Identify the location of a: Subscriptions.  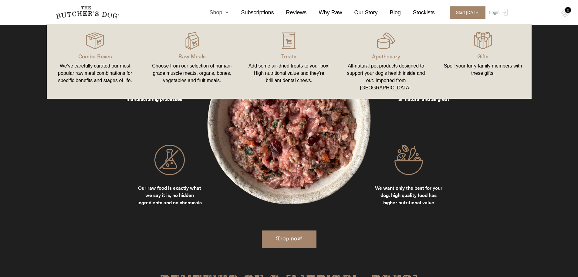
(251, 12).